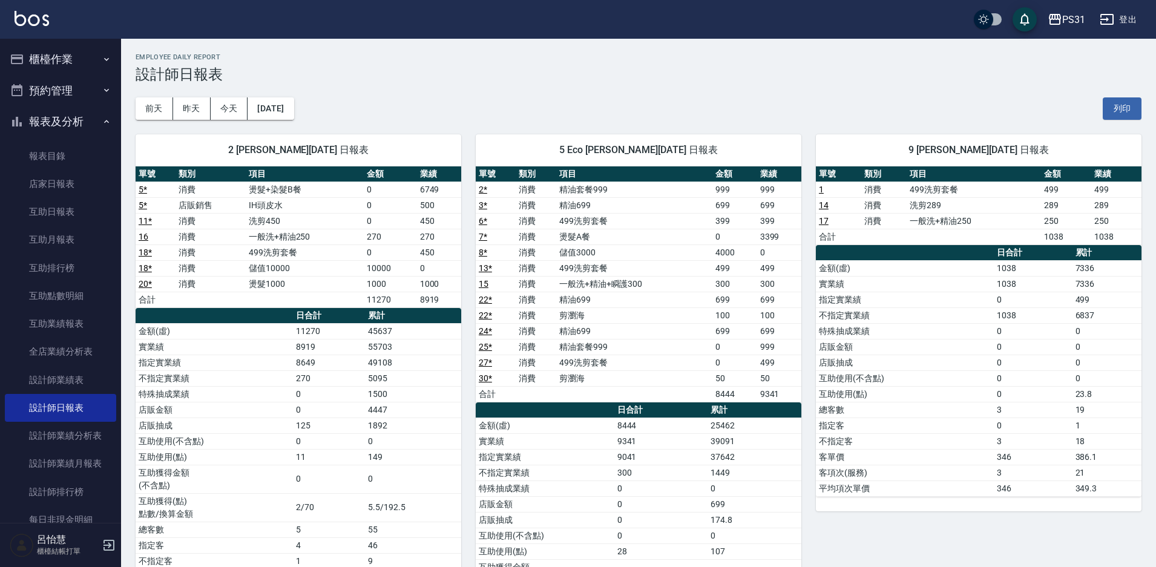 Image resolution: width=1156 pixels, height=567 pixels. What do you see at coordinates (413, 410) in the screenshot?
I see `td: 4447` at bounding box center [413, 410].